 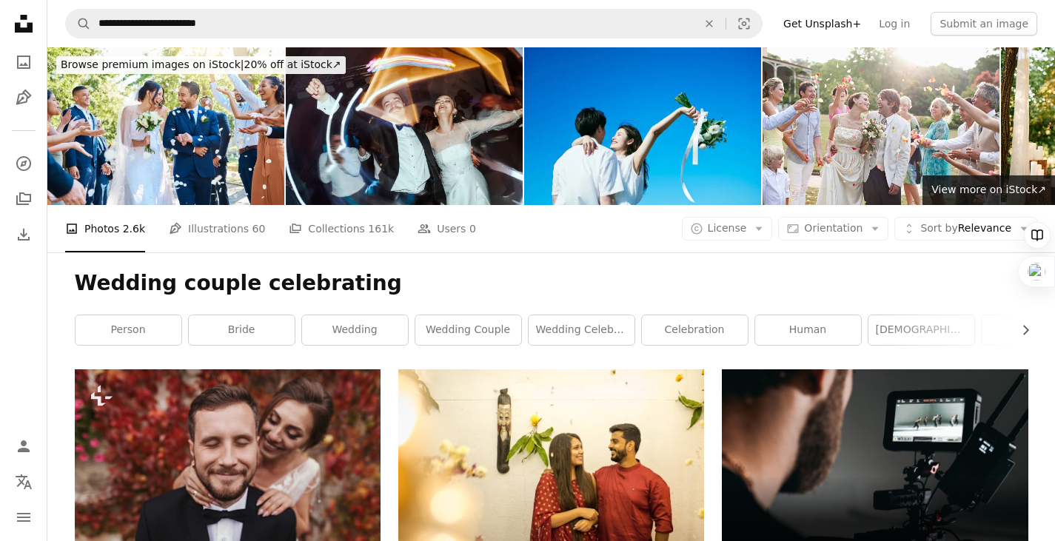 What do you see at coordinates (552, 284) in the screenshot?
I see `h1: Wedding couple celebrating` at bounding box center [552, 284].